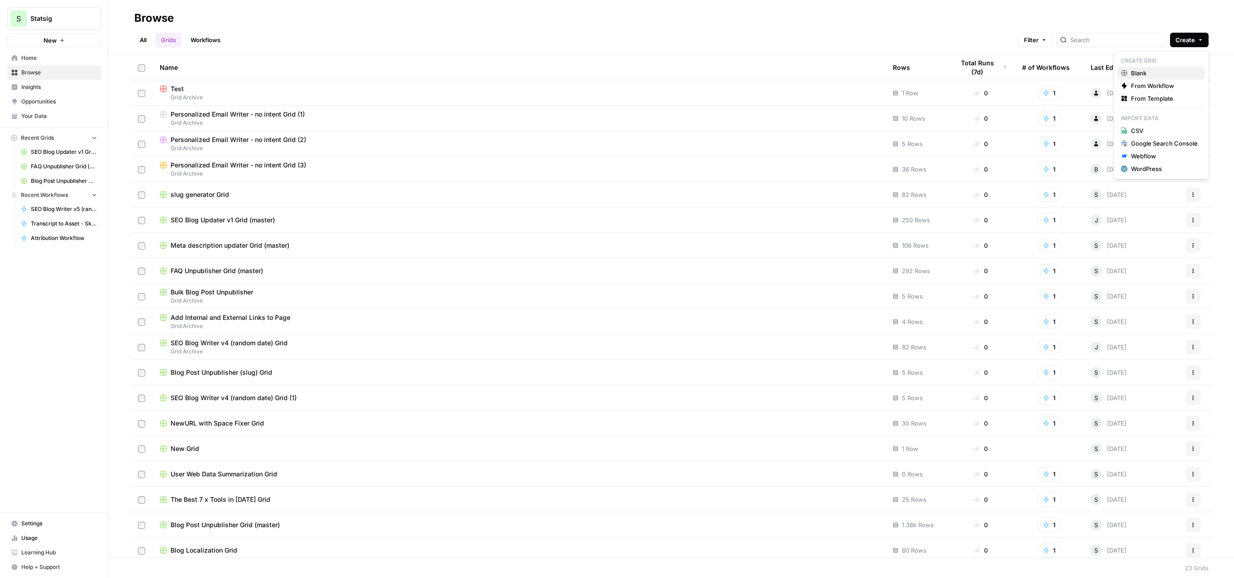  I want to click on span: 30 Rows, so click(914, 423).